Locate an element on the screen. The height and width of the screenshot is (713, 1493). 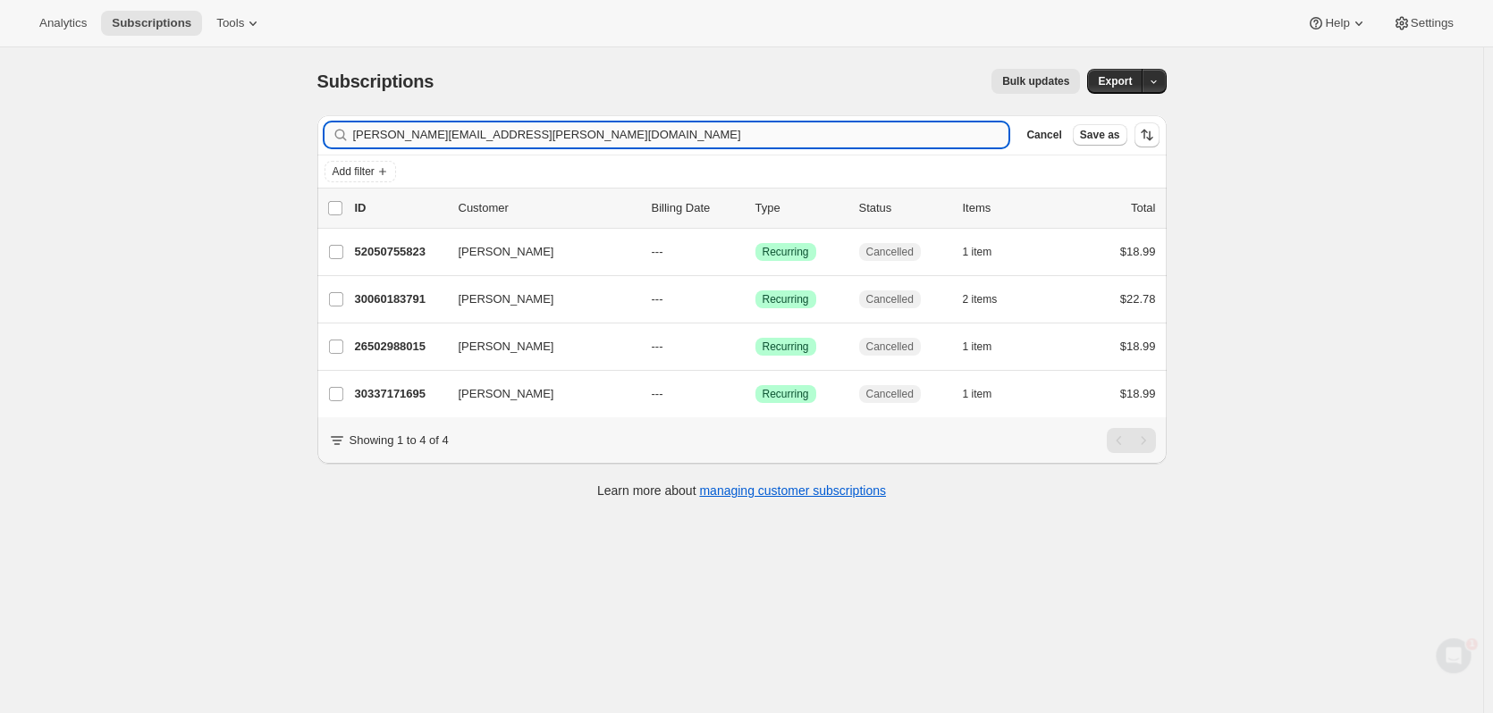
span: $22.78 is located at coordinates (1138, 299).